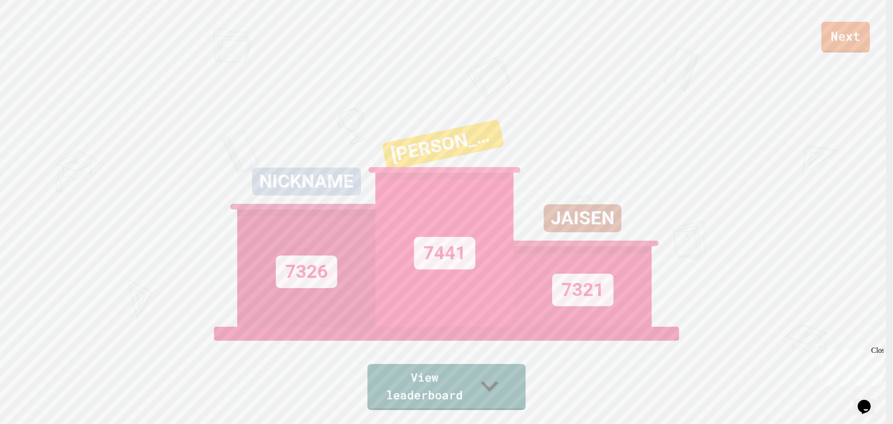 The width and height of the screenshot is (893, 424). Describe the element at coordinates (583, 290) in the screenshot. I see `div: 7321` at that location.